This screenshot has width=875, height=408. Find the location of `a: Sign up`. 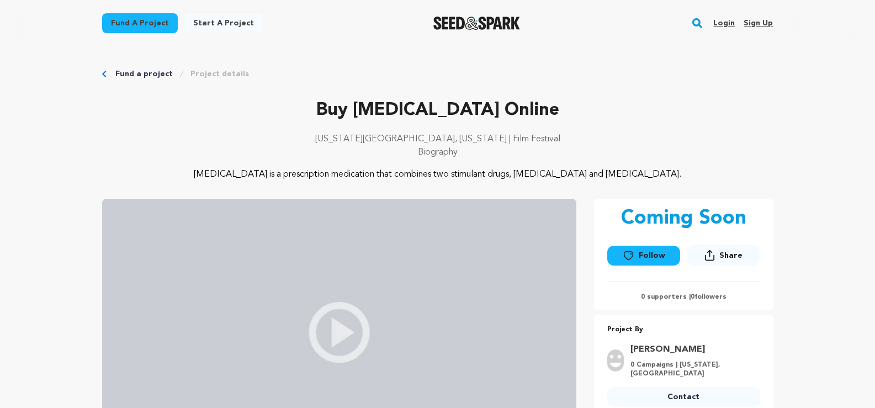

a: Sign up is located at coordinates (758, 23).